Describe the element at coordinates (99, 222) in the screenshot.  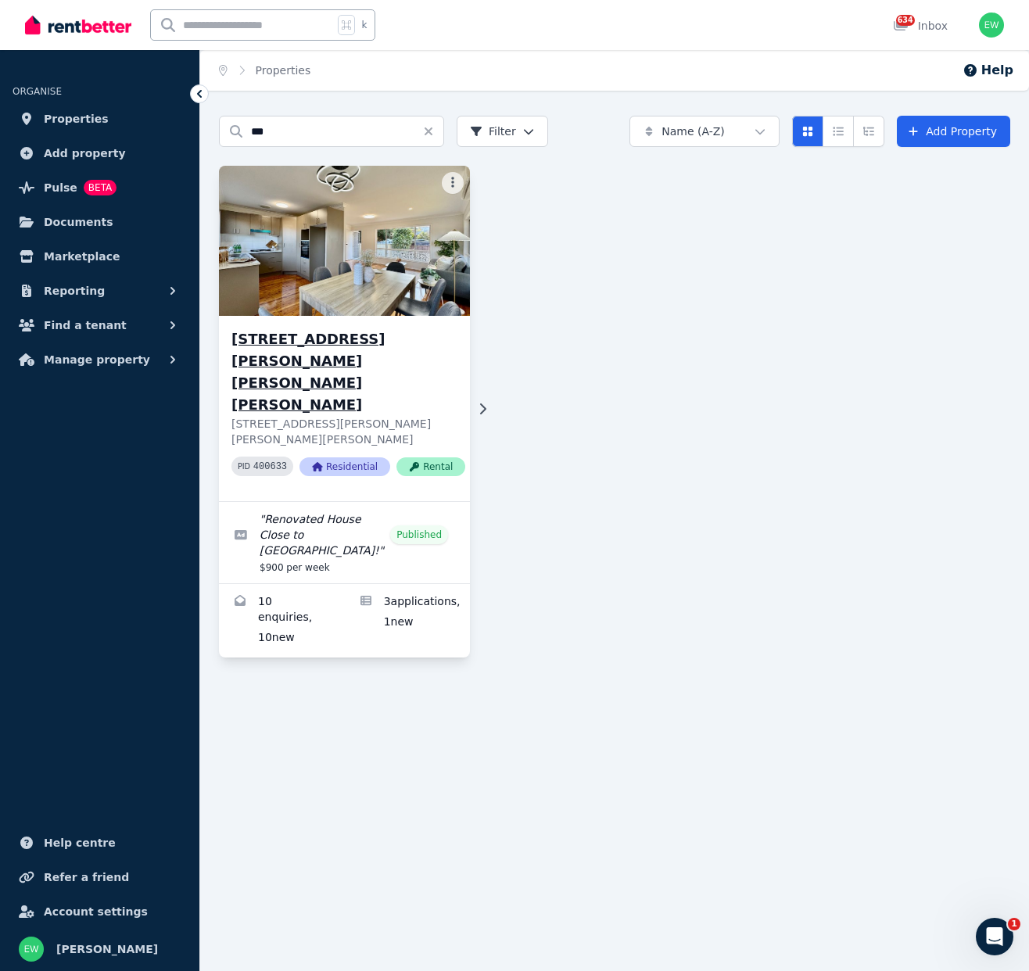
I see `a: Documents` at that location.